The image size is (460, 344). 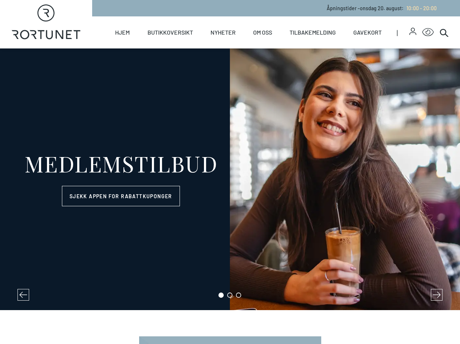 I want to click on div: MEDLEMSTILBUD, so click(x=121, y=163).